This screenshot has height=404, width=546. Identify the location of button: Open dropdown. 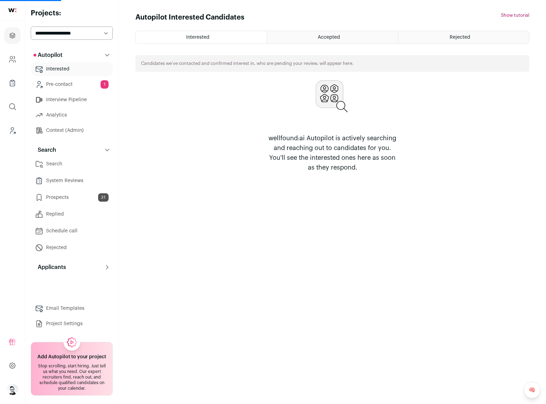
(13, 390).